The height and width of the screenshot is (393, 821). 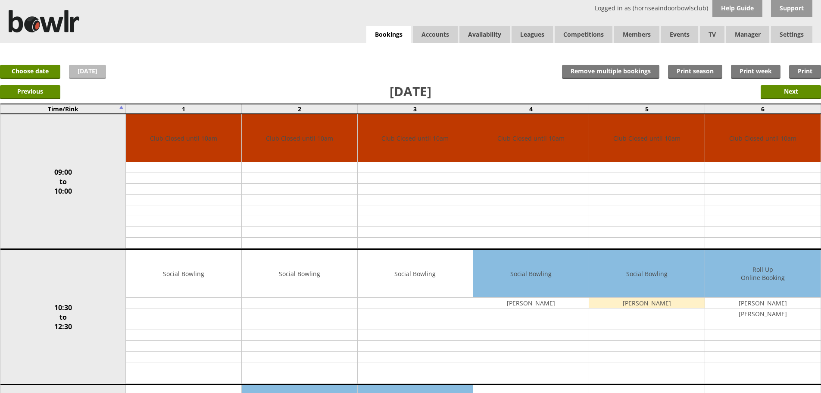 What do you see at coordinates (712, 34) in the screenshot?
I see `span: TV` at bounding box center [712, 34].